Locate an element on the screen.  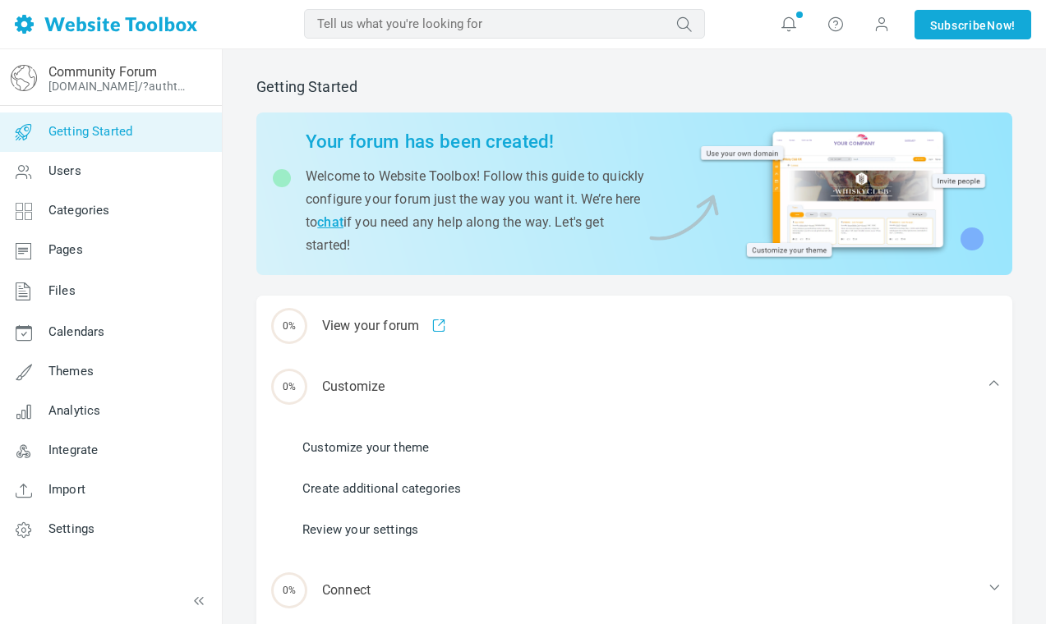
span: Analytics is located at coordinates (74, 411).